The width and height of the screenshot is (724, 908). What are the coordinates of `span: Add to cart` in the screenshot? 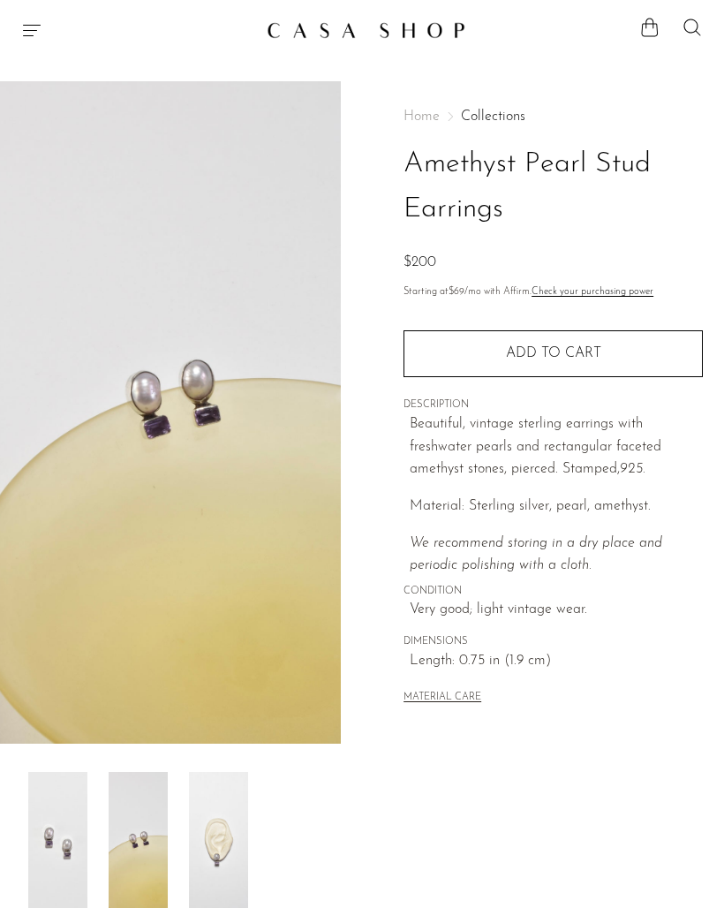 It's located at (554, 353).